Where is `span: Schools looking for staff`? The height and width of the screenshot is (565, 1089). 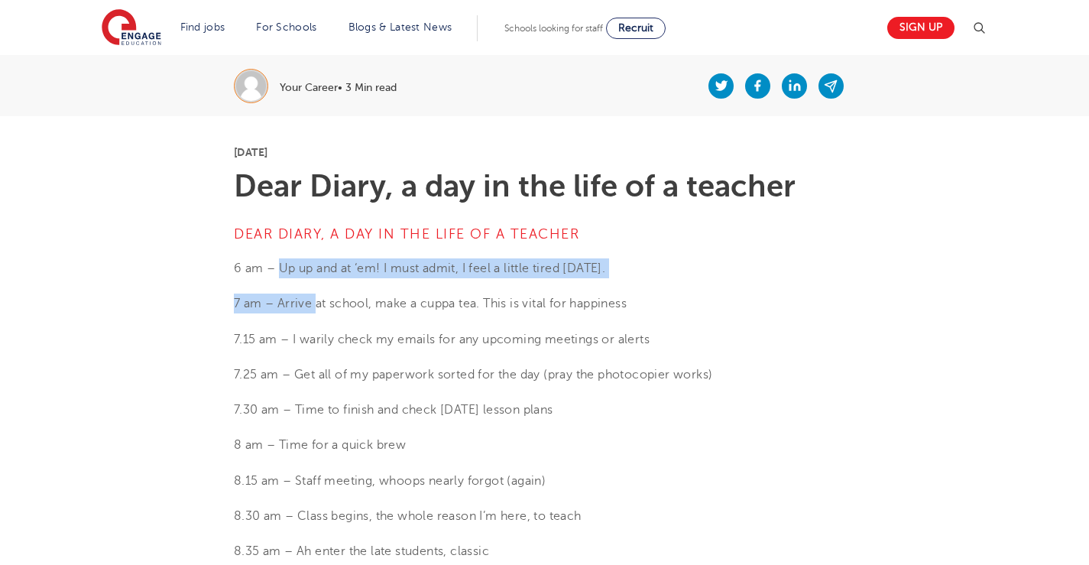
span: Schools looking for staff is located at coordinates (553, 28).